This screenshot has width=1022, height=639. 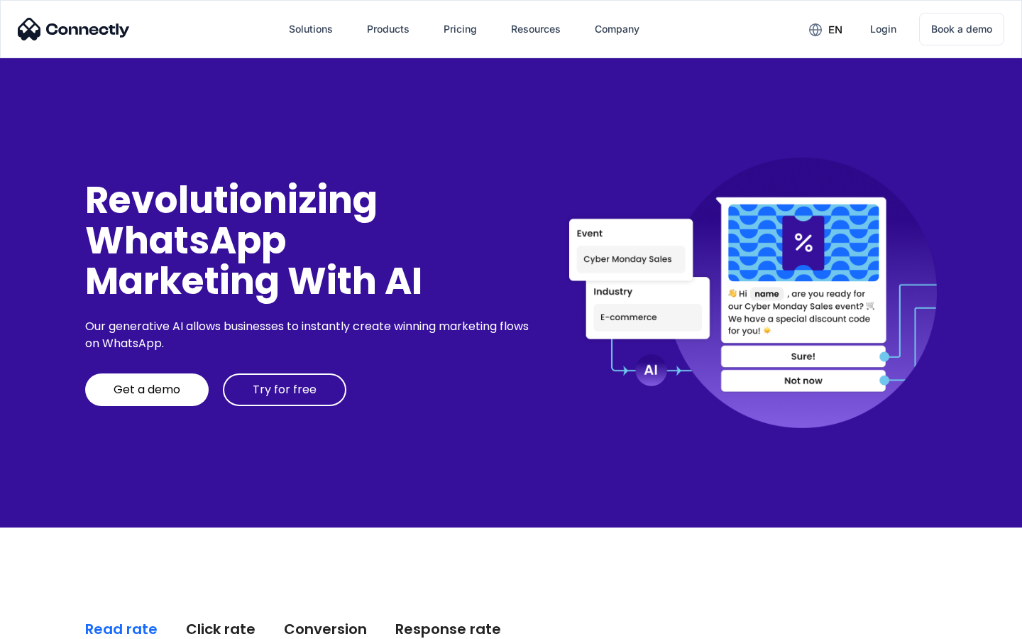 What do you see at coordinates (310, 335) in the screenshot?
I see `div: Our generative AI allows businesses to instantly create winning marketing flows on WhatsApp.` at bounding box center [310, 335].